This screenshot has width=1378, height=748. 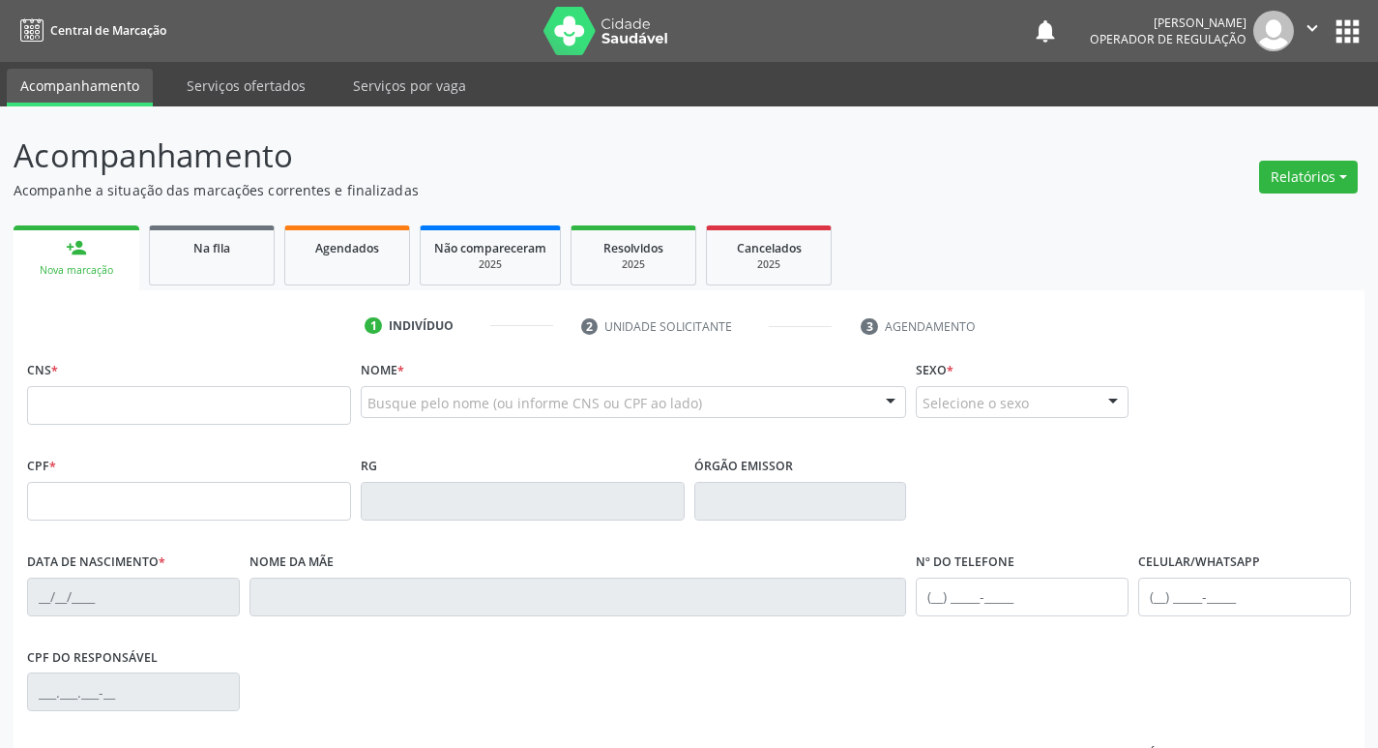 What do you see at coordinates (490, 248) in the screenshot?
I see `span: Não compareceram` at bounding box center [490, 248].